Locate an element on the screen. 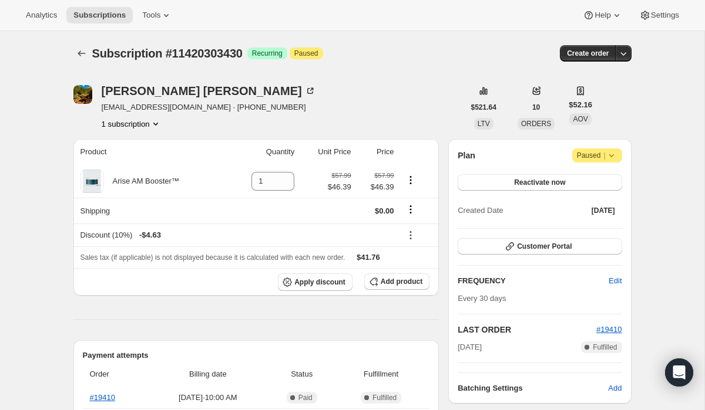  button: Apply discount is located at coordinates (315, 282).